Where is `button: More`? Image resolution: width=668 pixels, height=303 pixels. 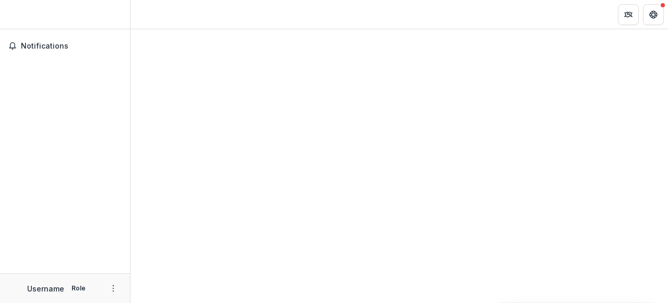
button: More is located at coordinates (113, 288).